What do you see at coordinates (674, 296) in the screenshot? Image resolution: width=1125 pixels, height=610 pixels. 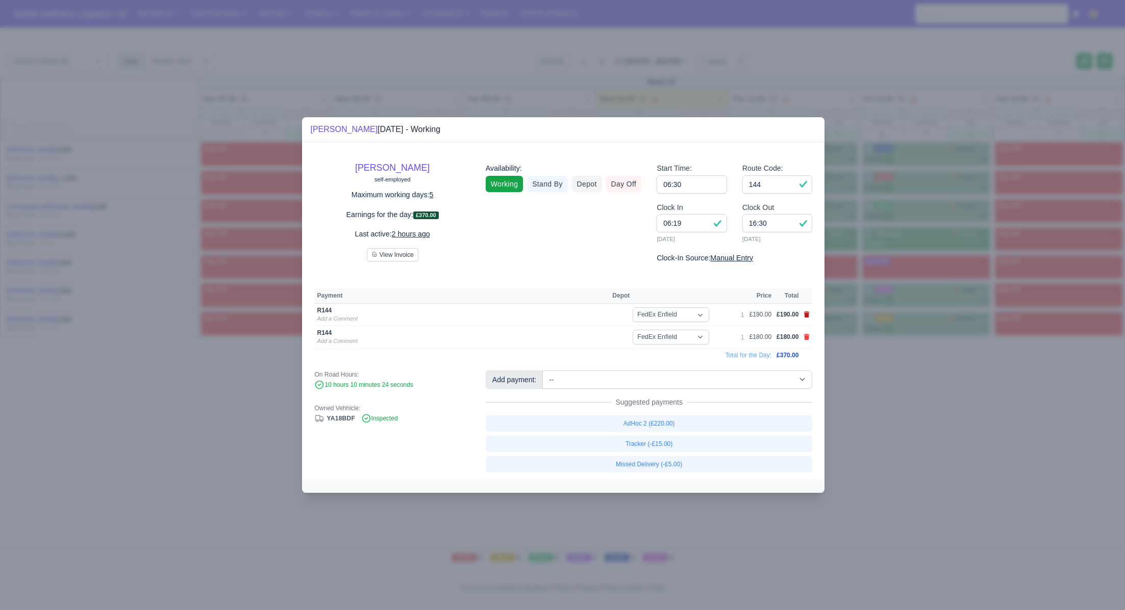 I see `th: Depot` at bounding box center [674, 296].